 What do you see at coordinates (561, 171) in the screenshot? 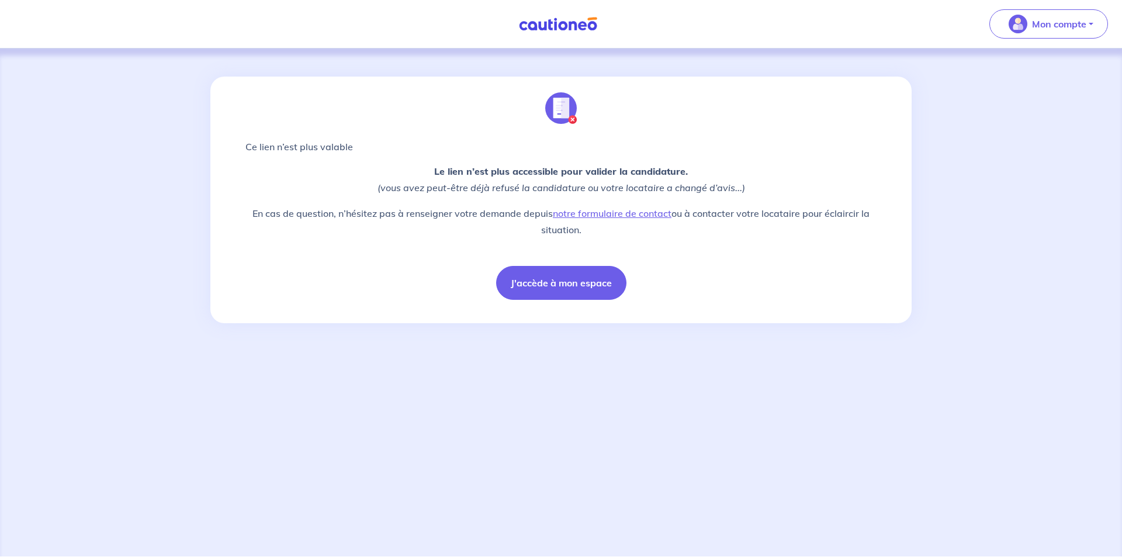
I see `strong: Le lien n’est plus accessible pour valider la candidature.` at bounding box center [561, 171].